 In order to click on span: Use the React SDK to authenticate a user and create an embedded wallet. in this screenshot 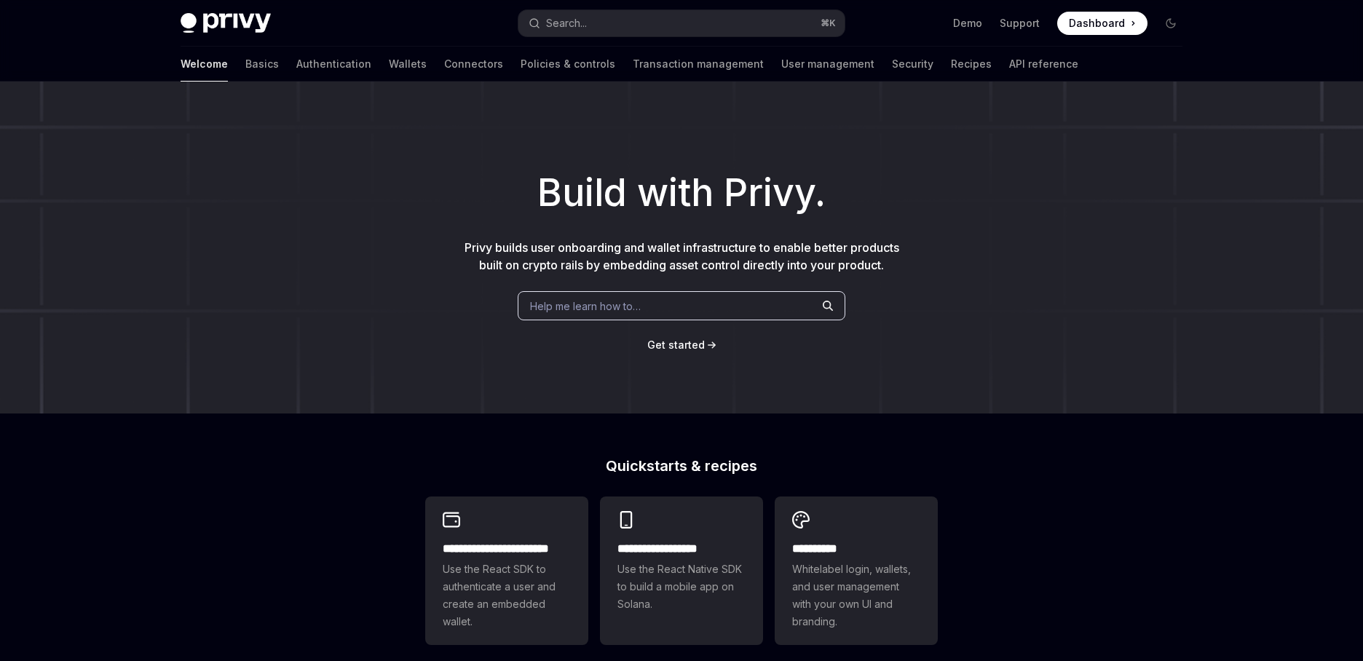, I will do `click(507, 596)`.